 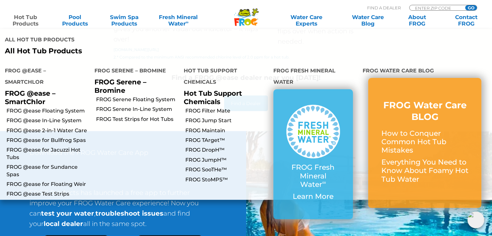 I want to click on a: FROG @ease for Floating Weir, so click(x=48, y=184).